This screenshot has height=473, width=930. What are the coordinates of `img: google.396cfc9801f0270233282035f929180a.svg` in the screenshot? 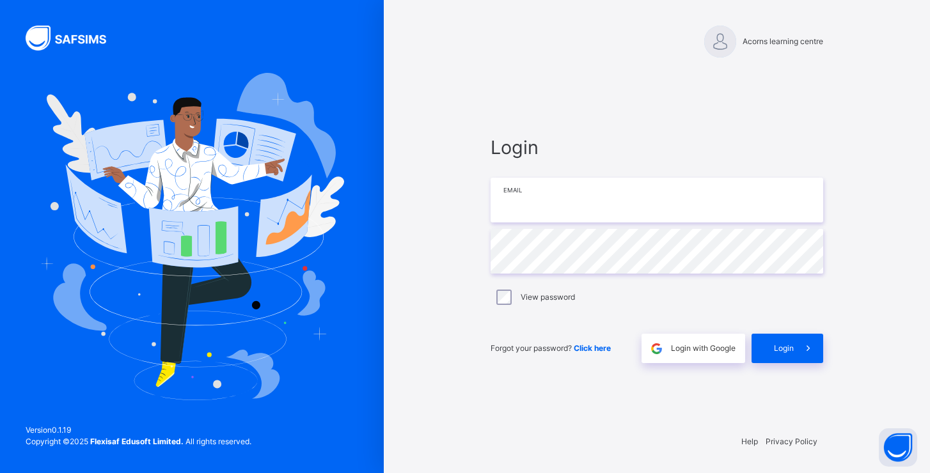 It's located at (656, 349).